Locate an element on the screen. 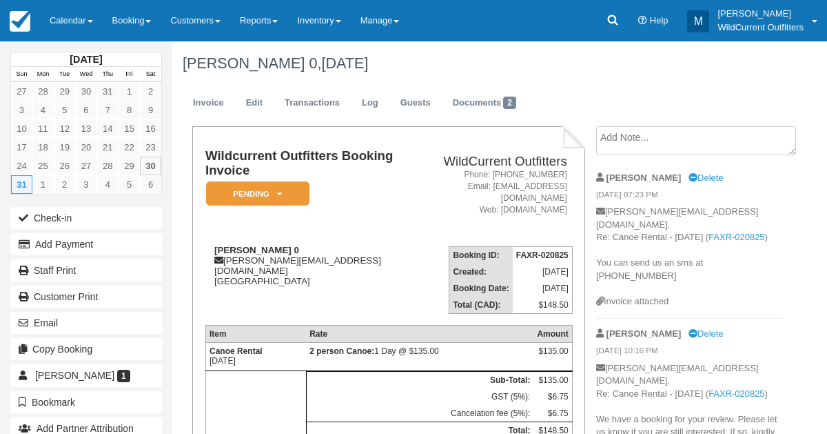 The height and width of the screenshot is (434, 827). a: 16 is located at coordinates (150, 128).